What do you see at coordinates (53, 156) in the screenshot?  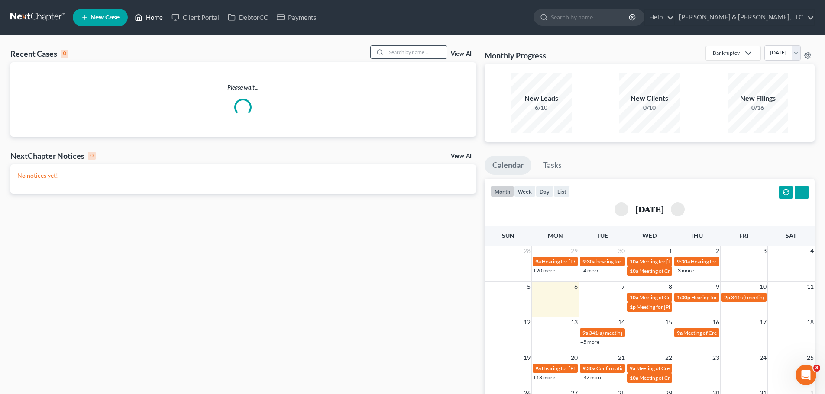 I see `div: NextChapter Notices` at bounding box center [53, 156].